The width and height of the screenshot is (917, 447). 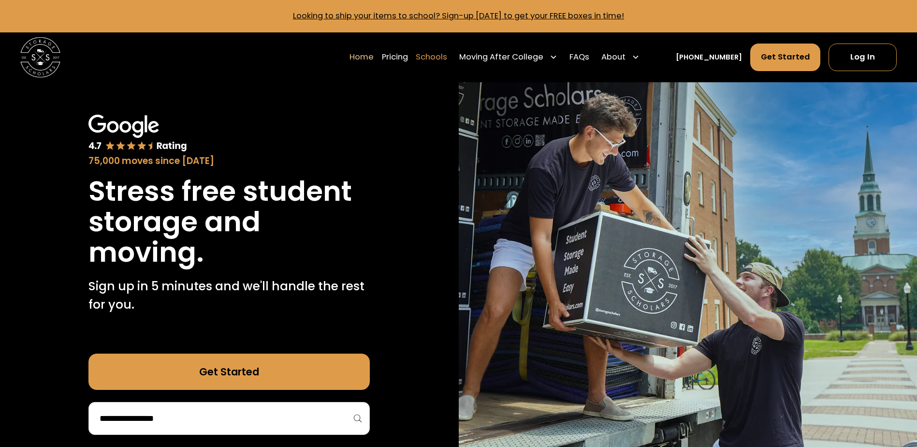 I want to click on img: Google 4.7 star rating, so click(x=138, y=133).